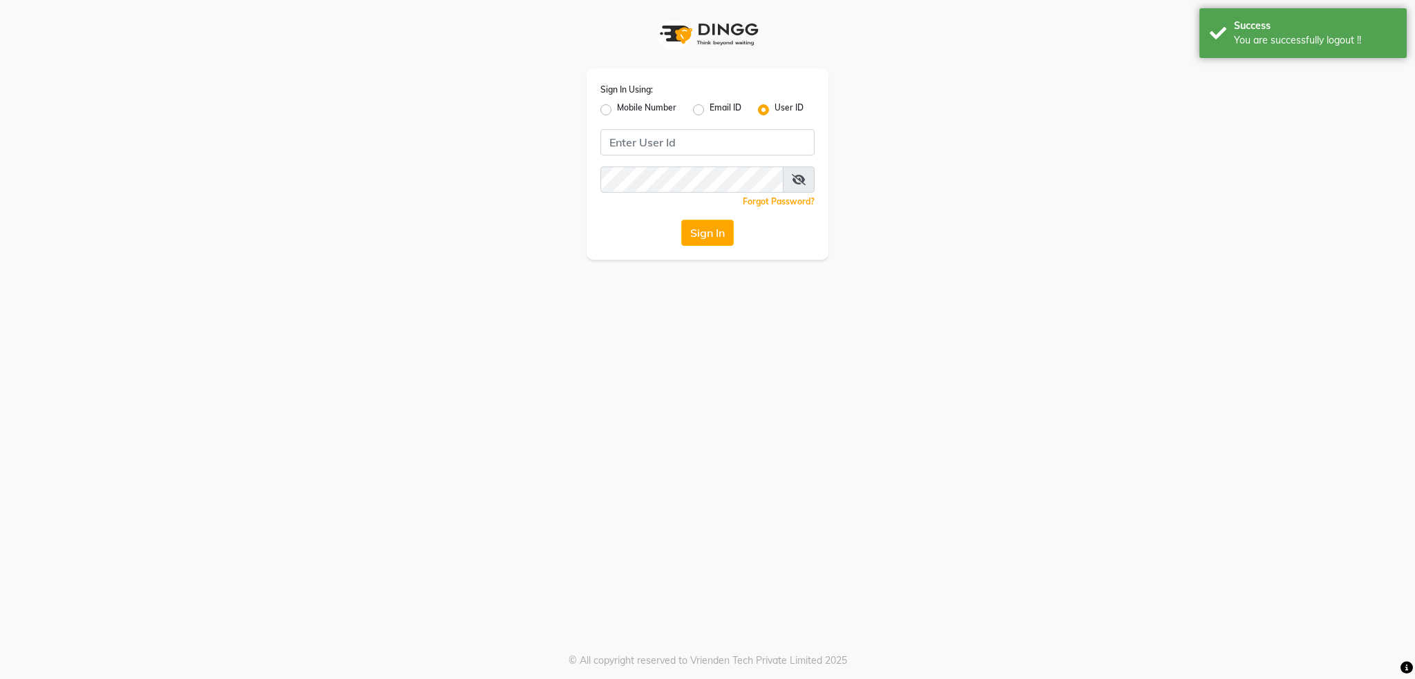  What do you see at coordinates (1315, 26) in the screenshot?
I see `div: Success` at bounding box center [1315, 26].